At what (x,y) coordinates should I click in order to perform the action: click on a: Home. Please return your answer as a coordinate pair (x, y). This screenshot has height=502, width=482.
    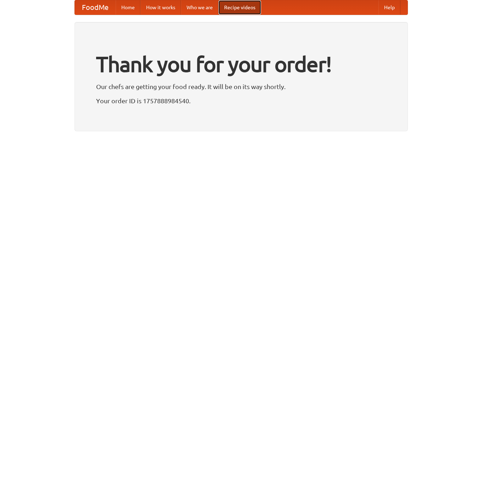
    Looking at the image, I should click on (128, 7).